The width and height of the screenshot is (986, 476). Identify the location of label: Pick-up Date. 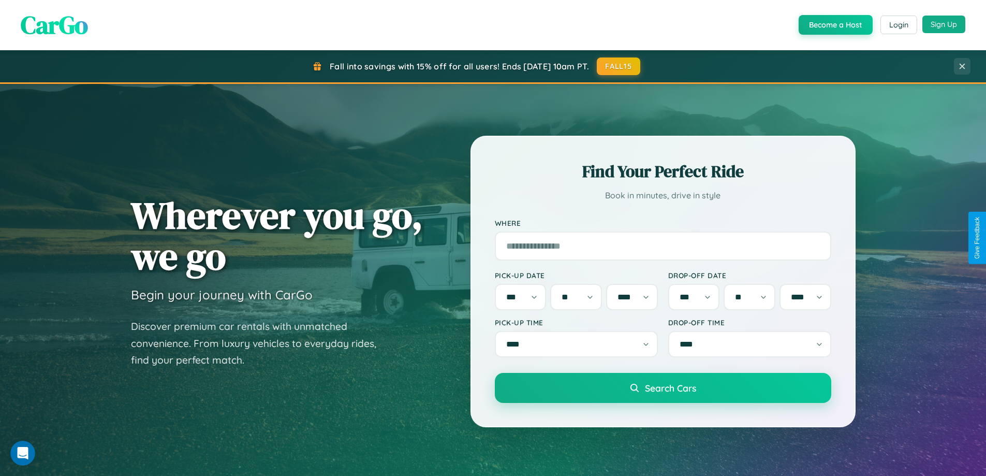
(576, 275).